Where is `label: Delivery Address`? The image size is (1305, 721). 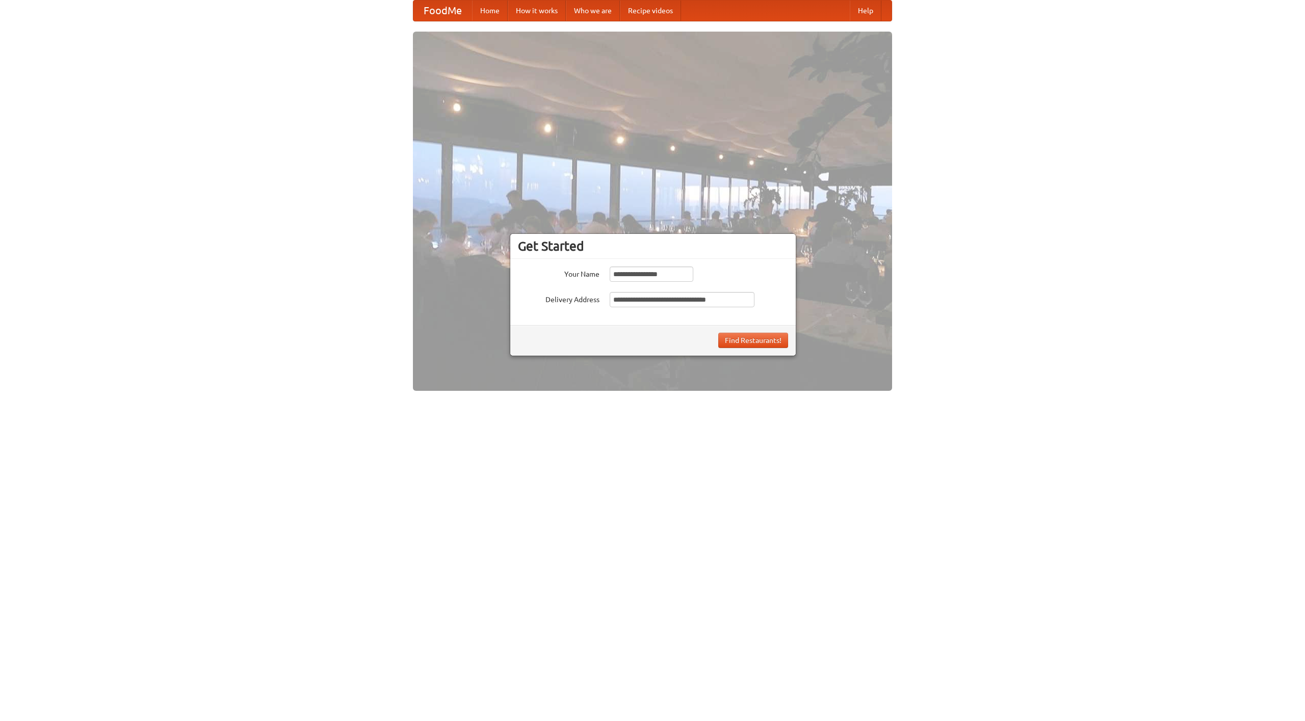
label: Delivery Address is located at coordinates (559, 298).